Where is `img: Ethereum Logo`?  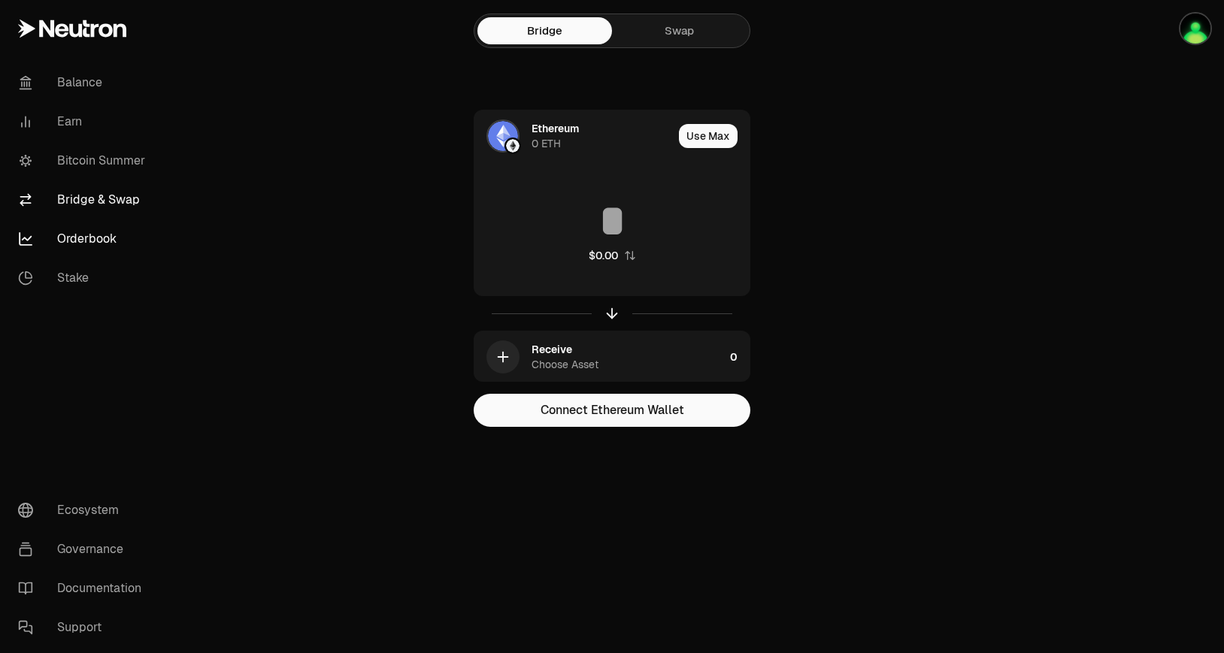 img: Ethereum Logo is located at coordinates (513, 146).